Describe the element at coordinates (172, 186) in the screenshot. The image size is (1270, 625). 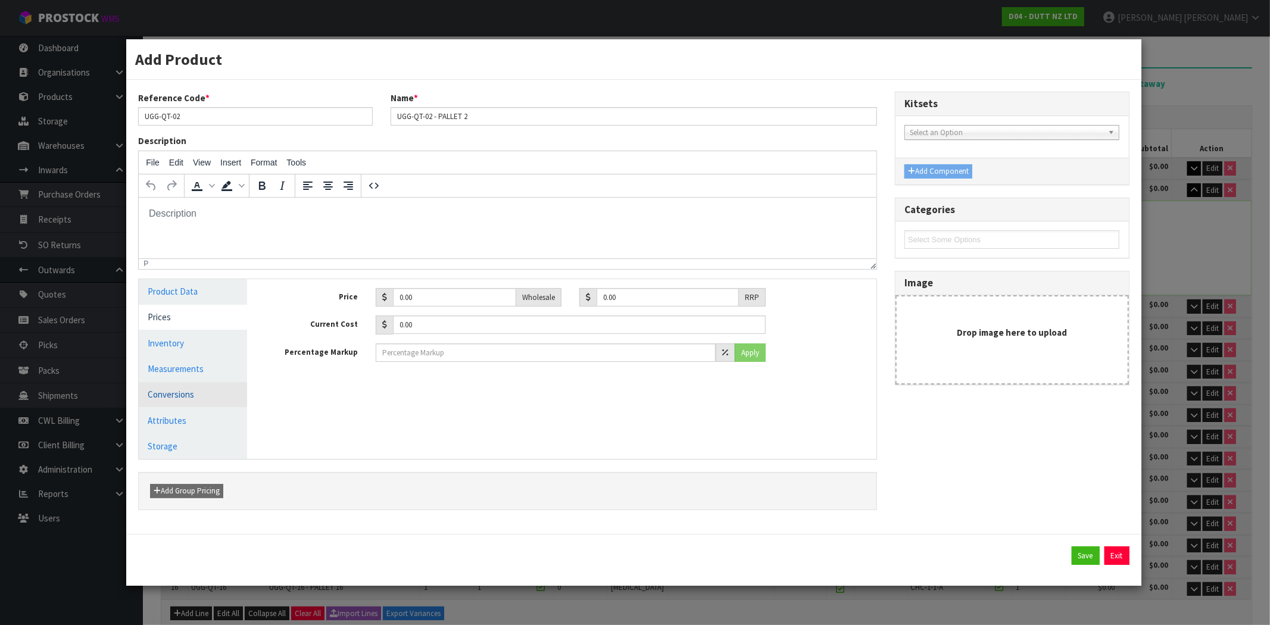
I see `button: Redo` at that location.